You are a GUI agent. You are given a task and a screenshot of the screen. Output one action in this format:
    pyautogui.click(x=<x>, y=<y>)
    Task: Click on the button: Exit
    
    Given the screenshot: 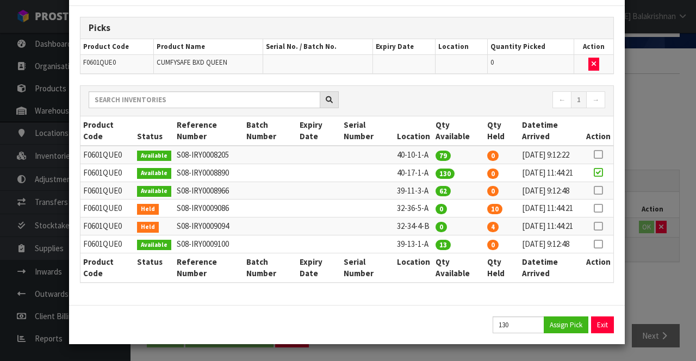 What is the action you would take?
    pyautogui.click(x=602, y=325)
    